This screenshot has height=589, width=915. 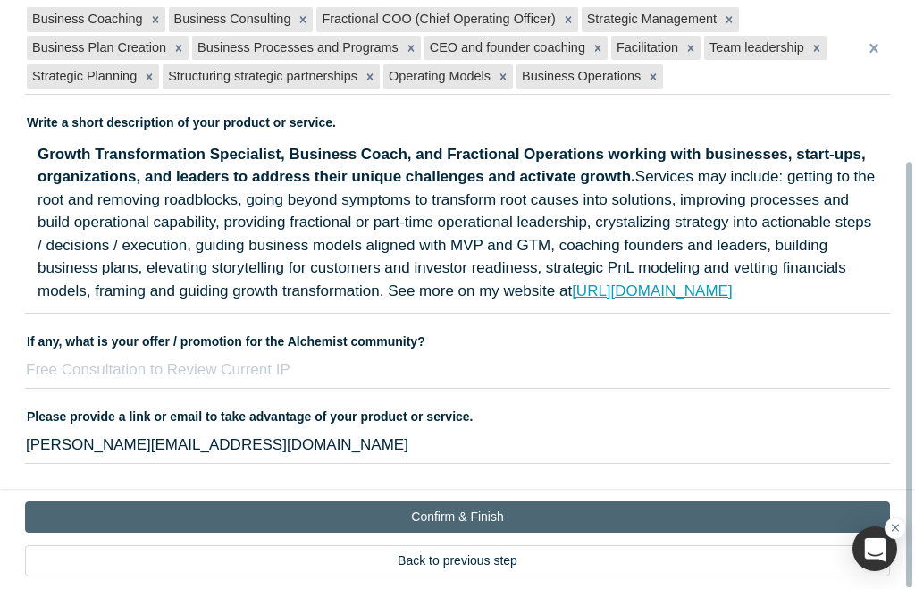 I want to click on div: rdw-editor, so click(x=457, y=222).